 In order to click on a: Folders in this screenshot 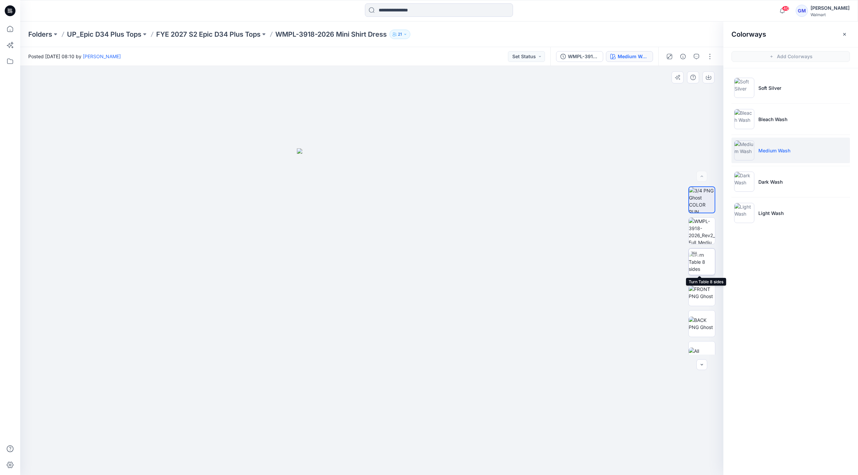, I will do `click(40, 34)`.